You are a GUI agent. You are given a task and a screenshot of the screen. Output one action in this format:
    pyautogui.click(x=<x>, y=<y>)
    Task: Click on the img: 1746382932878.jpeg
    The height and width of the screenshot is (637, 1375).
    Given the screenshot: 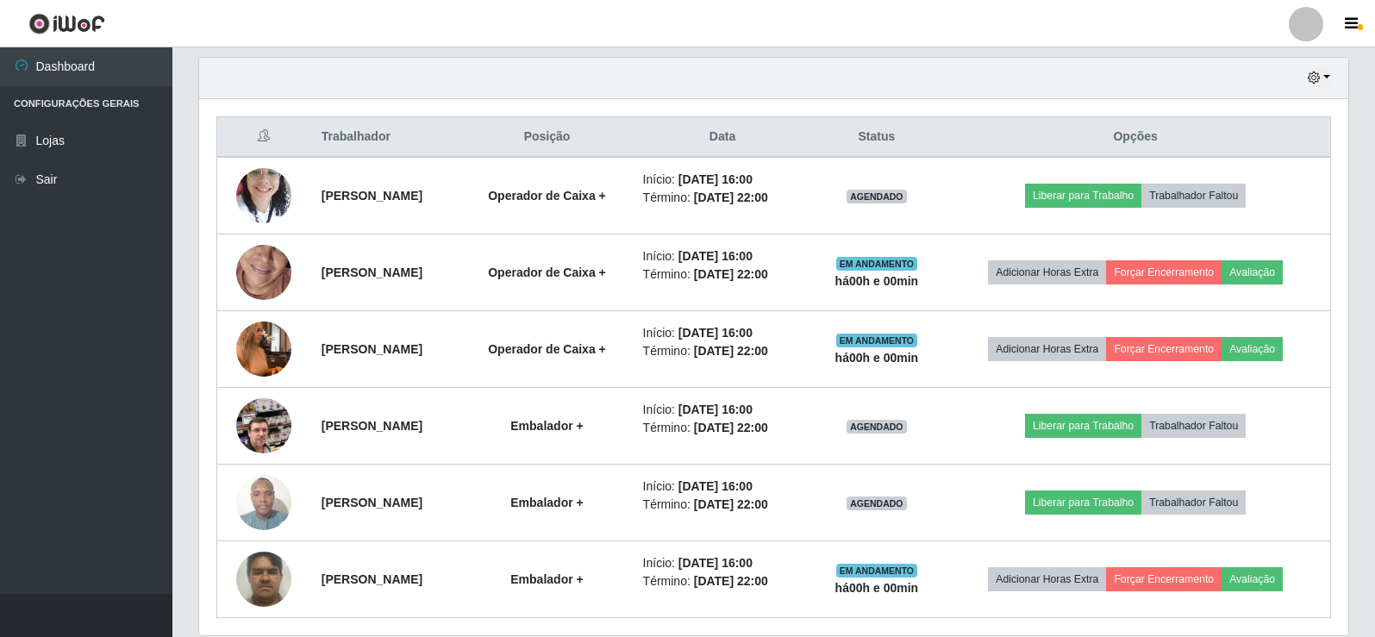 What is the action you would take?
    pyautogui.click(x=264, y=502)
    